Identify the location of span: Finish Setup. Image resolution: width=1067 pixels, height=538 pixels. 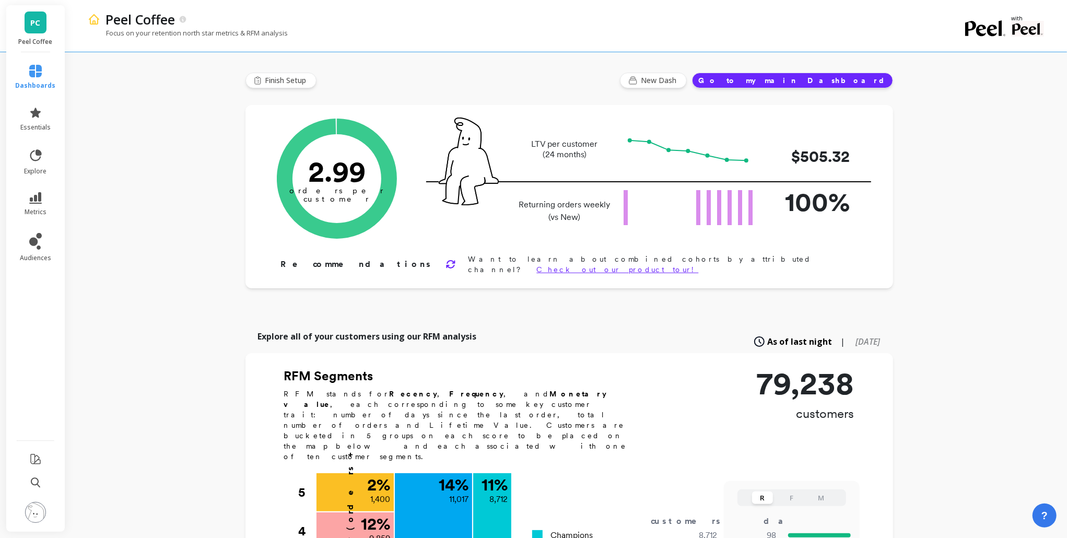
(287, 80).